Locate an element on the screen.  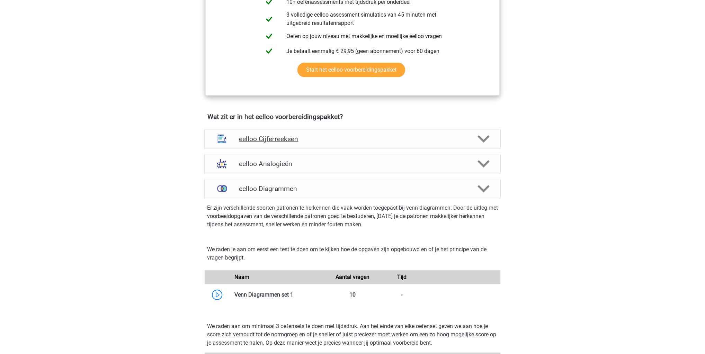
a: analogieen eelloo Analogieën is located at coordinates (352, 164).